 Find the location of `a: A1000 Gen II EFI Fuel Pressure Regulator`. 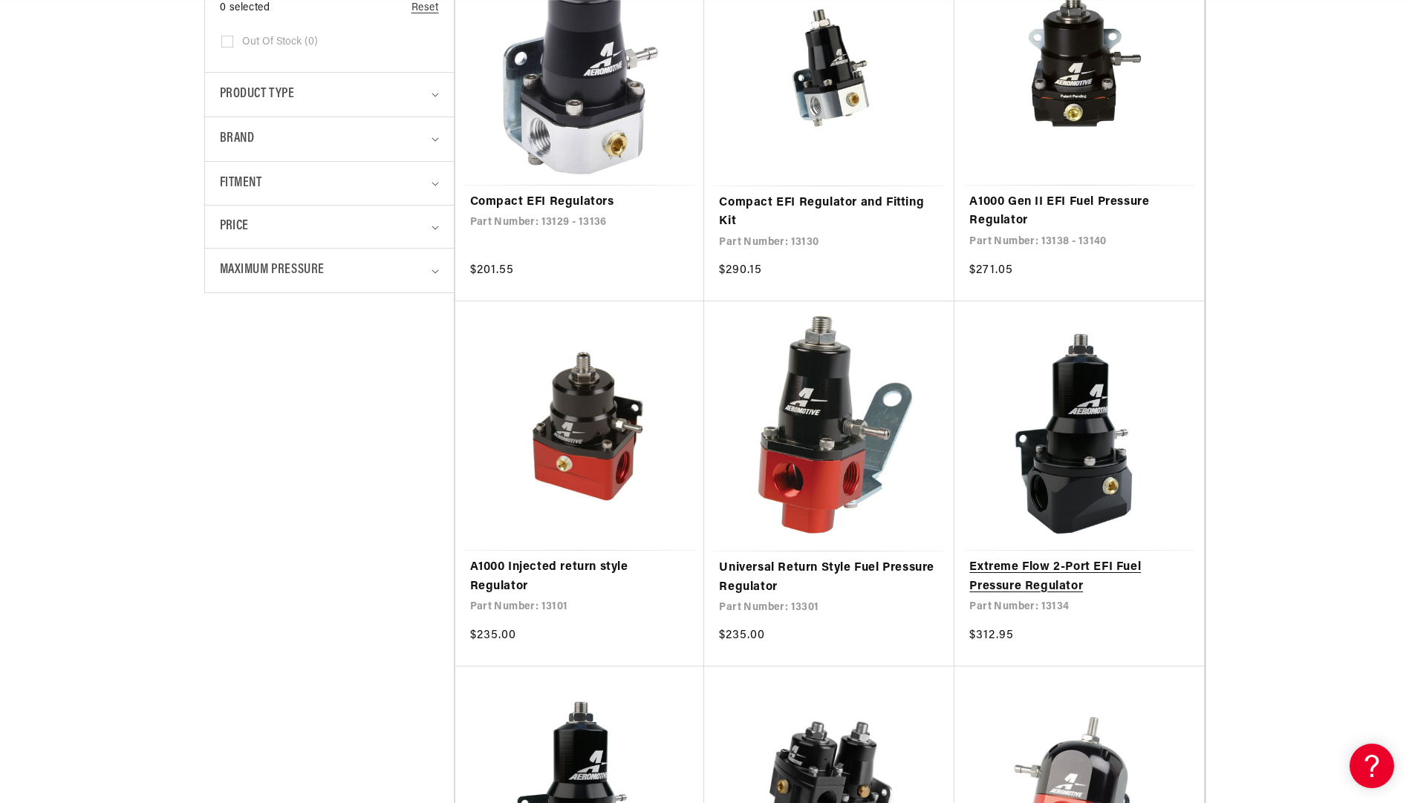

a: A1000 Gen II EFI Fuel Pressure Regulator is located at coordinates (1079, 212).